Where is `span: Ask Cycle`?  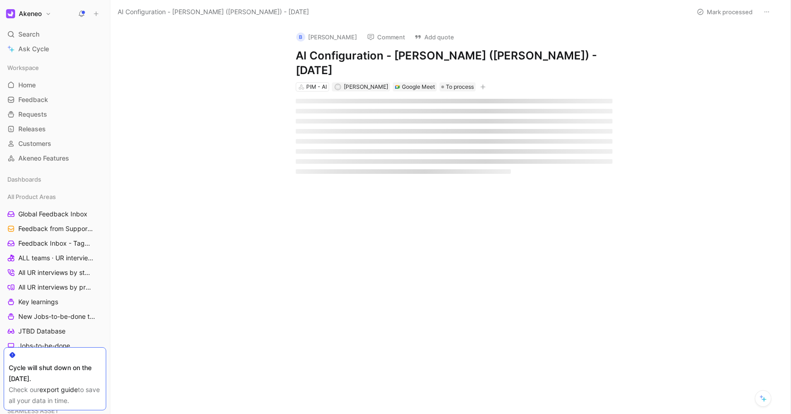 span: Ask Cycle is located at coordinates (33, 49).